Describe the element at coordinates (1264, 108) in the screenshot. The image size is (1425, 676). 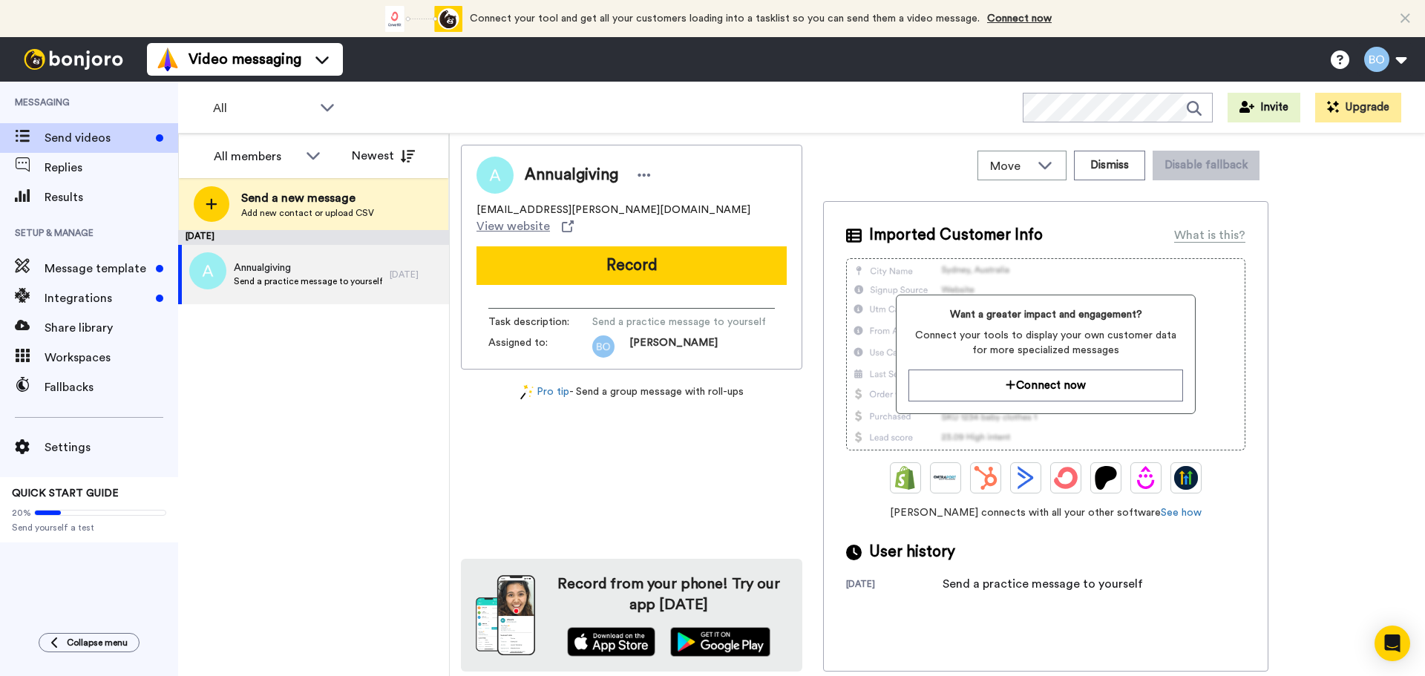
I see `a: Invite` at that location.